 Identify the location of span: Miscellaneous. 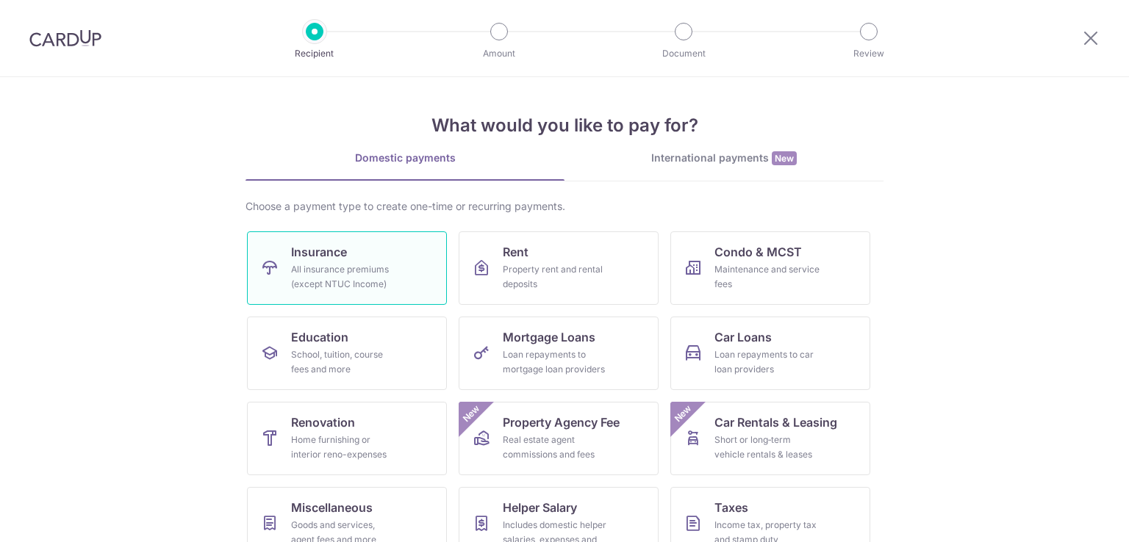
(331, 508).